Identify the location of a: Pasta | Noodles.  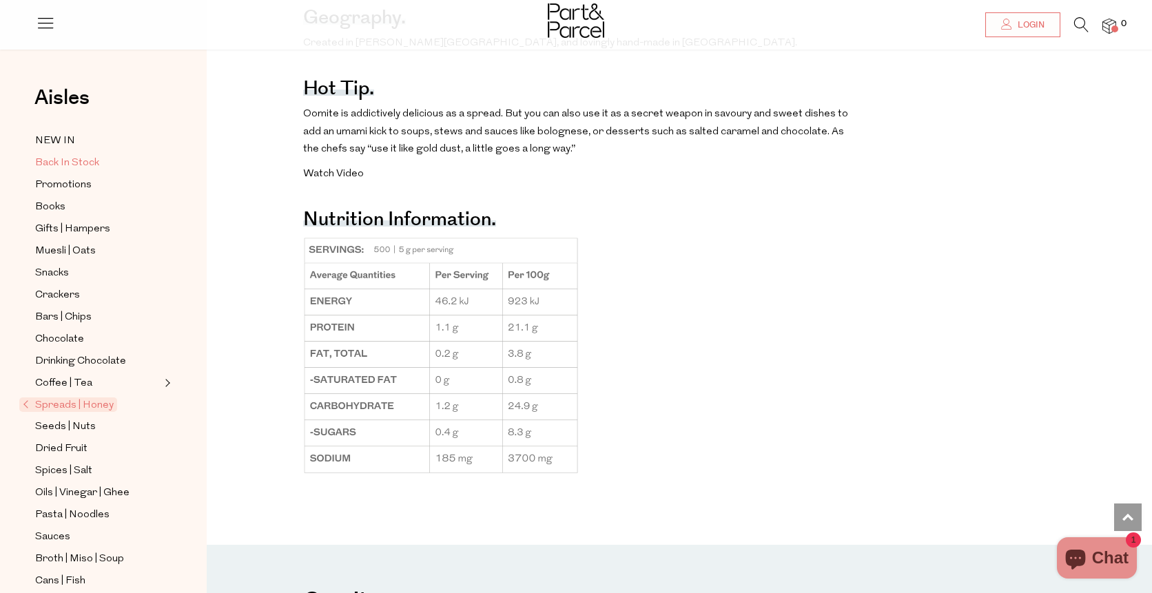
(98, 515).